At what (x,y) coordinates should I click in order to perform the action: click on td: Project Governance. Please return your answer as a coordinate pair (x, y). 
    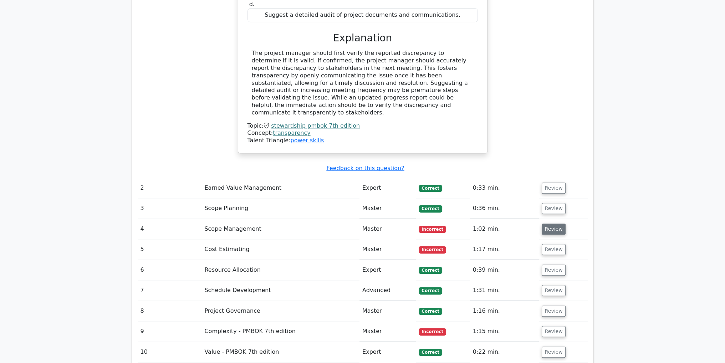
    Looking at the image, I should click on (280, 311).